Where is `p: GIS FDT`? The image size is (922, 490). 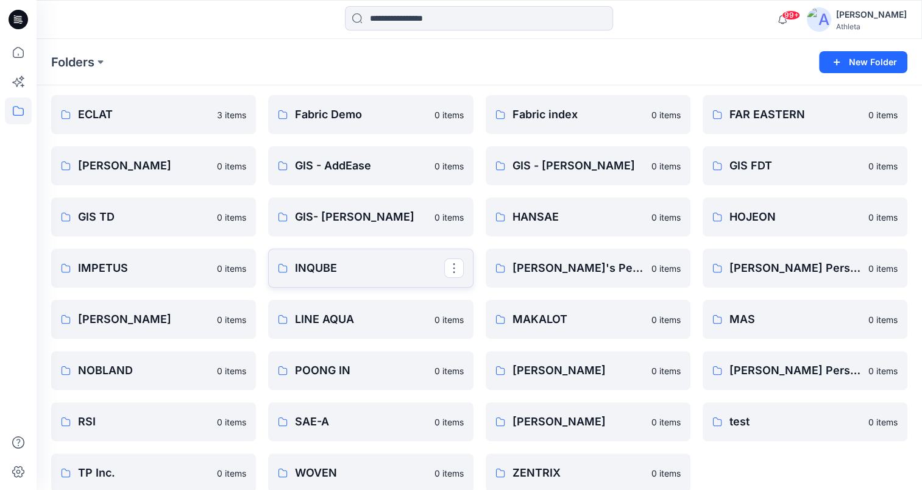
p: GIS FDT is located at coordinates (795, 166).